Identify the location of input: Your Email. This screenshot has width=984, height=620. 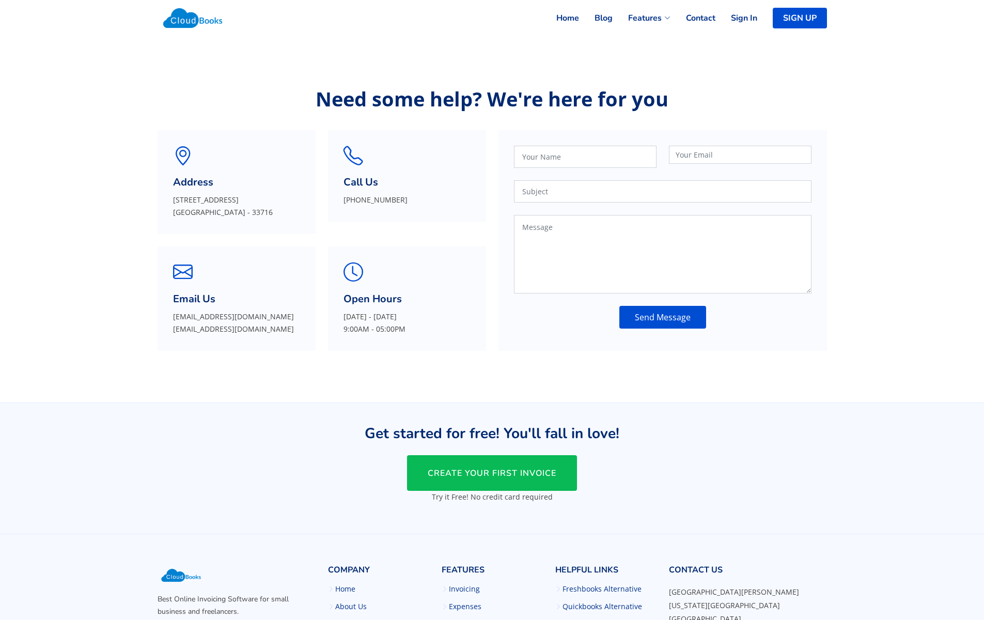
(740, 154).